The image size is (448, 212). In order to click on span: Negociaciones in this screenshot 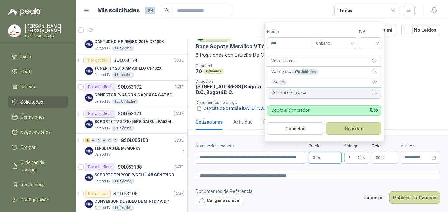, I will do `click(36, 132)`.